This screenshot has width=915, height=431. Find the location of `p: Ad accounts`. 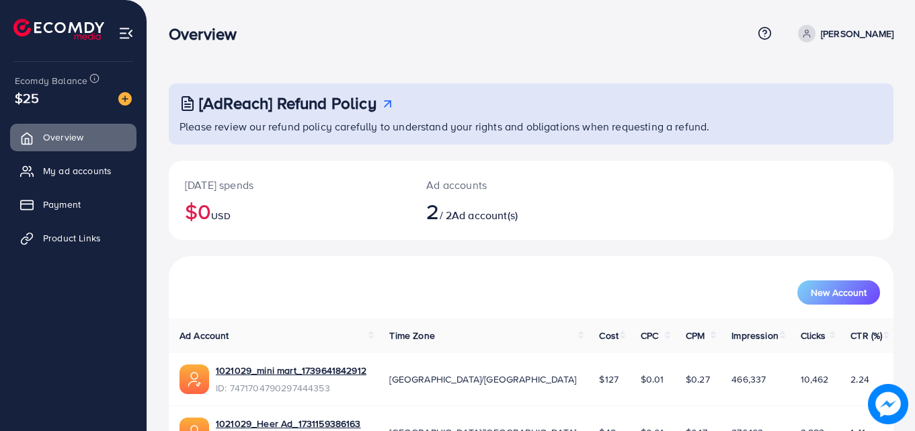

p: Ad accounts is located at coordinates (501, 185).